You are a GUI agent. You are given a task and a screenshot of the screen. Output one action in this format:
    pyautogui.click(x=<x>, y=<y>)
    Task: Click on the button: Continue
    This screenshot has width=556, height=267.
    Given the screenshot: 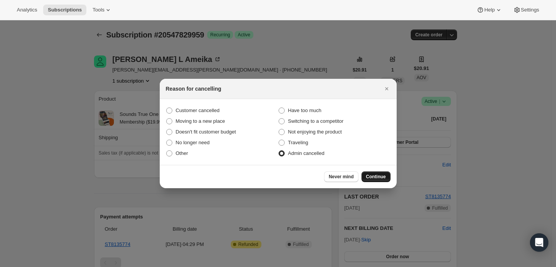 What is the action you would take?
    pyautogui.click(x=376, y=176)
    